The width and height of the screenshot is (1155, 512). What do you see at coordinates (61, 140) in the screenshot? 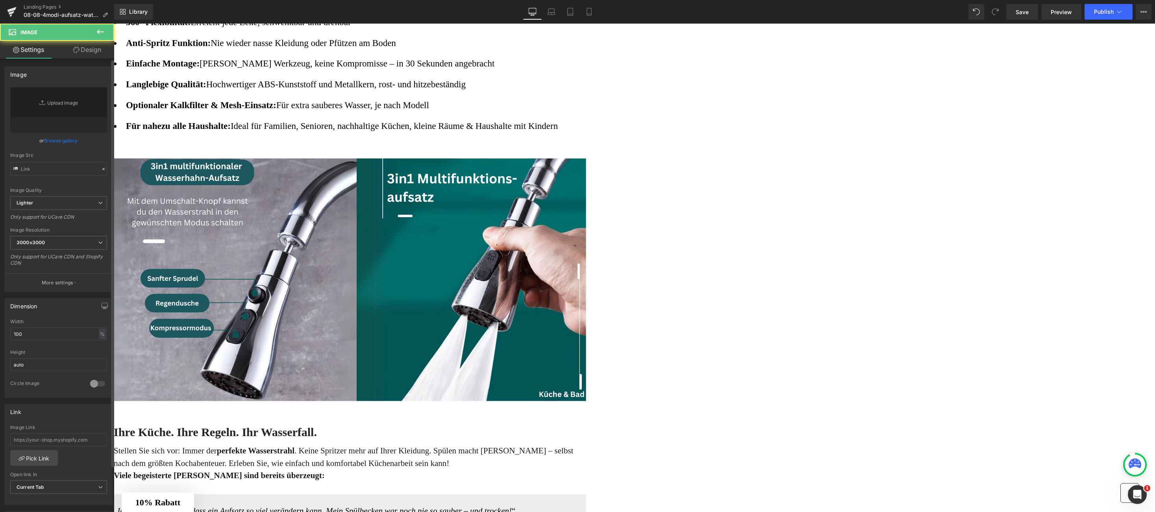
I see `a: Browse gallery` at bounding box center [61, 140].